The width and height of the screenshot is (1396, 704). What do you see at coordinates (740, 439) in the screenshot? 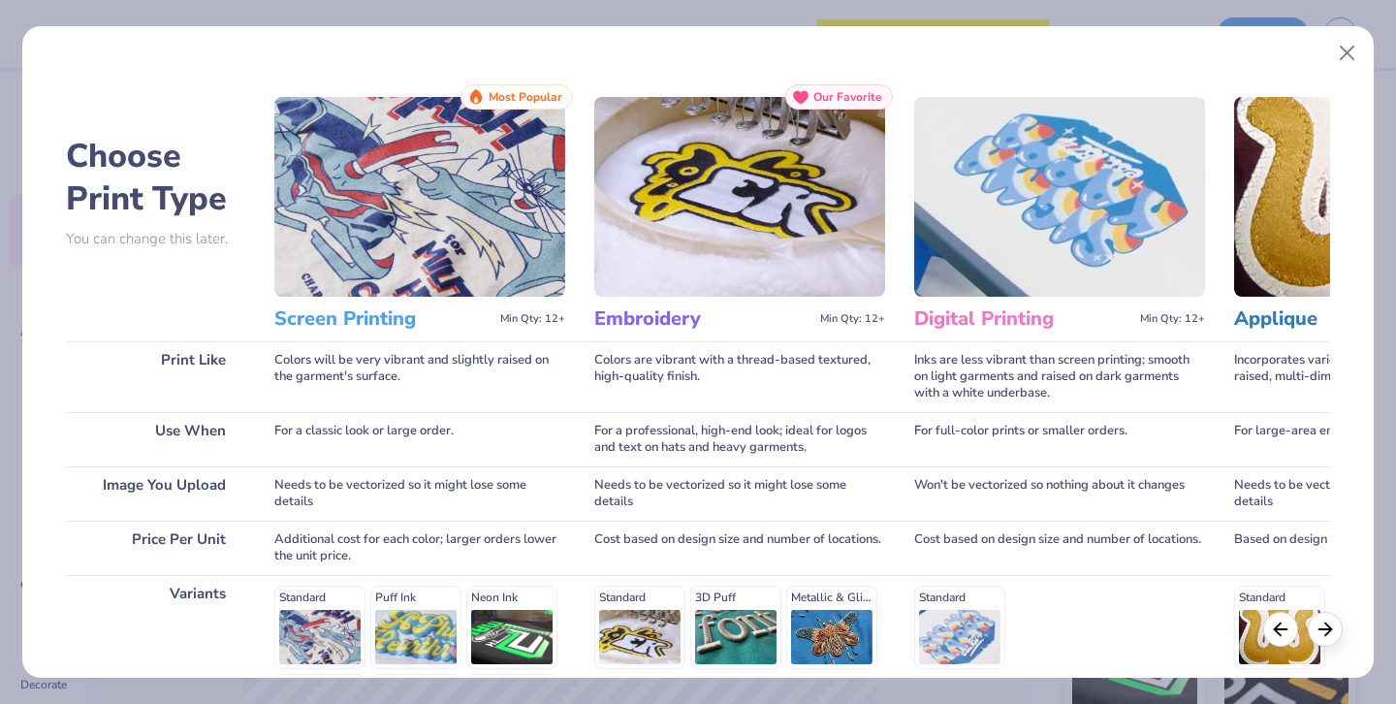
I see `div: For a professional, high-end look; ideal for logos and text on hats and heavy garments.` at bounding box center [740, 439].